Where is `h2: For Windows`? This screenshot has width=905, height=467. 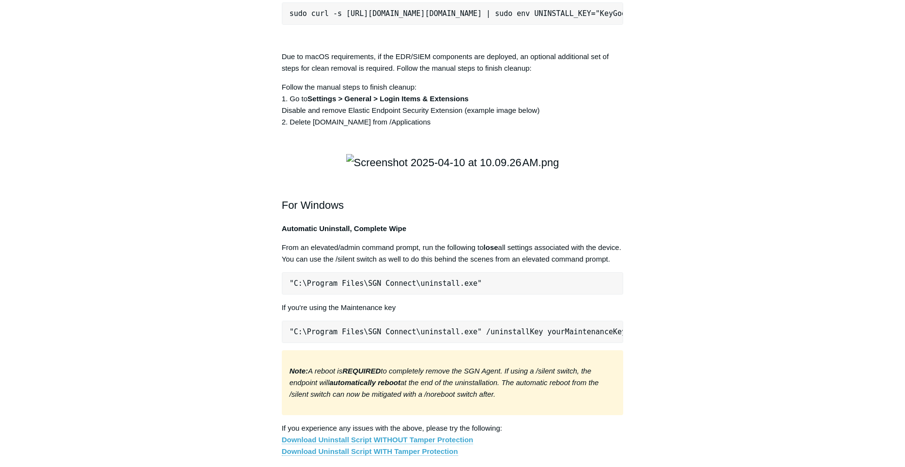 h2: For Windows is located at coordinates (453, 197).